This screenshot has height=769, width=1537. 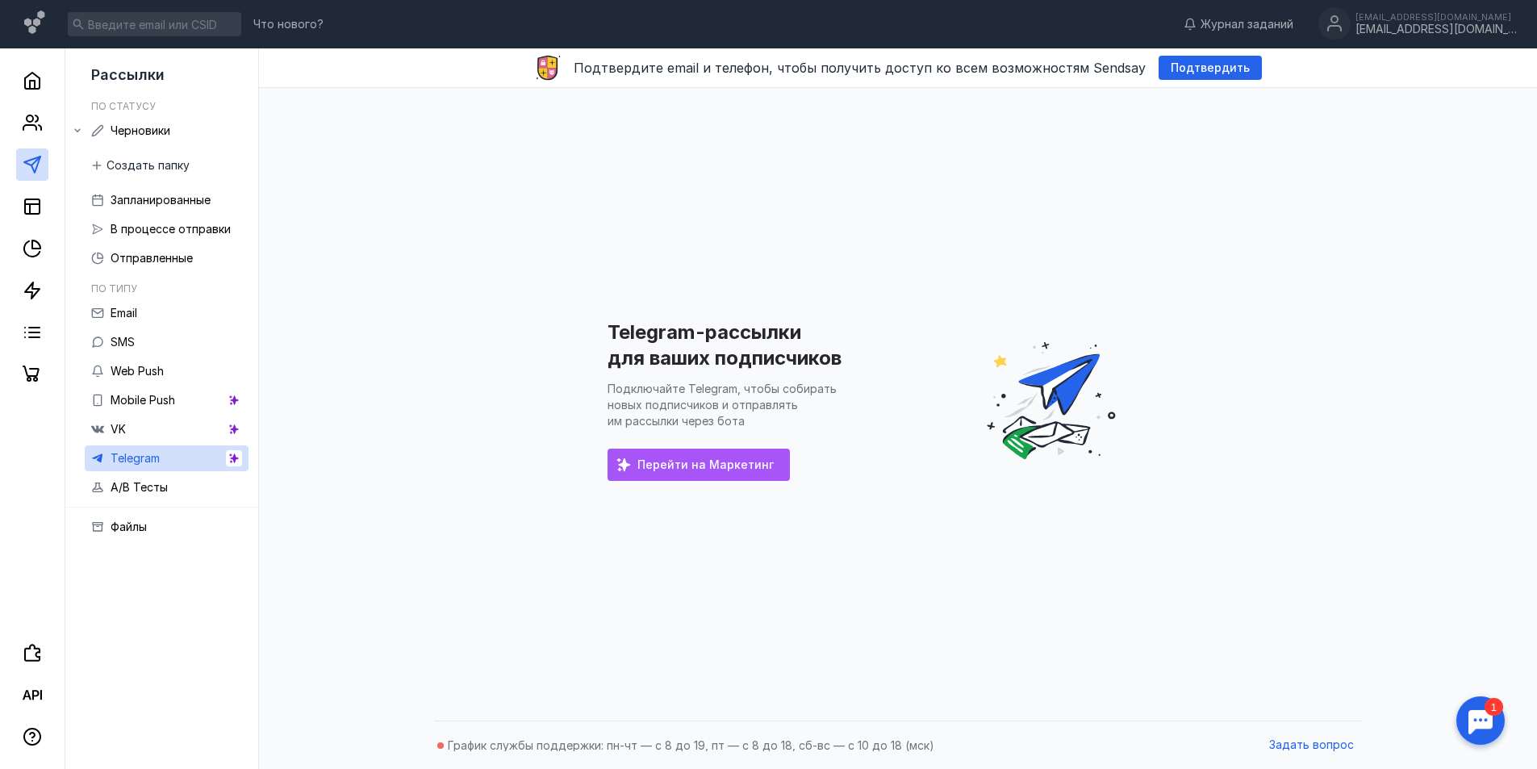 I want to click on span: SMS, so click(x=123, y=341).